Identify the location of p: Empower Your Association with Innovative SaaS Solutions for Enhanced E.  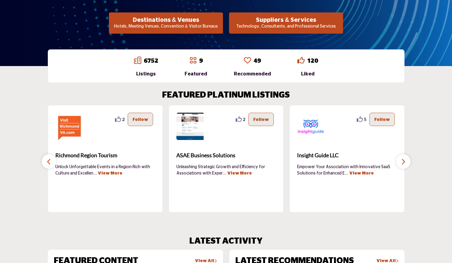
(347, 170).